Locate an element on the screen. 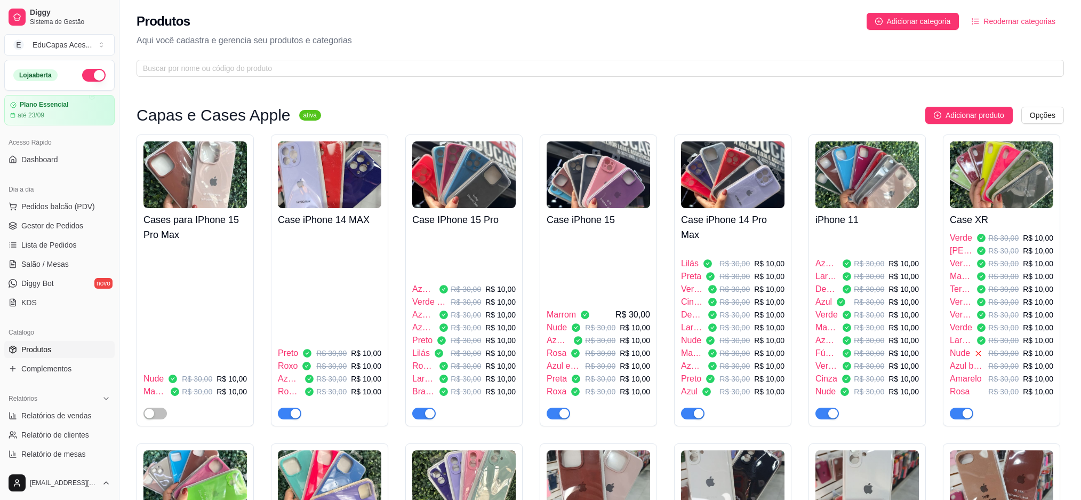 The width and height of the screenshot is (1081, 500). article: até 23/09 is located at coordinates (31, 115).